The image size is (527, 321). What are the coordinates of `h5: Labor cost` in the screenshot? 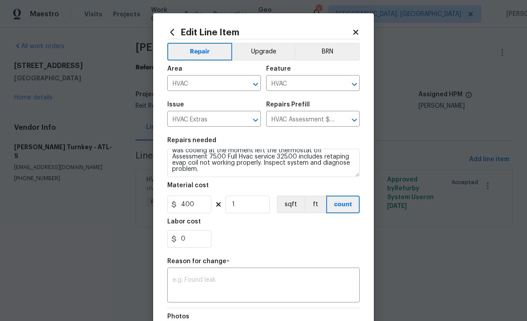 It's located at (184, 222).